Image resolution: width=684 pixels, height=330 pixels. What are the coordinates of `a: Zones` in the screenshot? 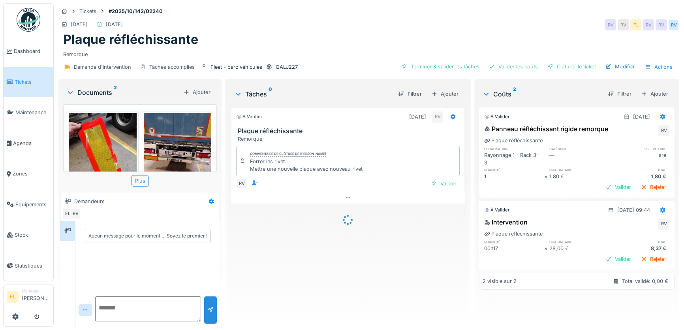 It's located at (28, 174).